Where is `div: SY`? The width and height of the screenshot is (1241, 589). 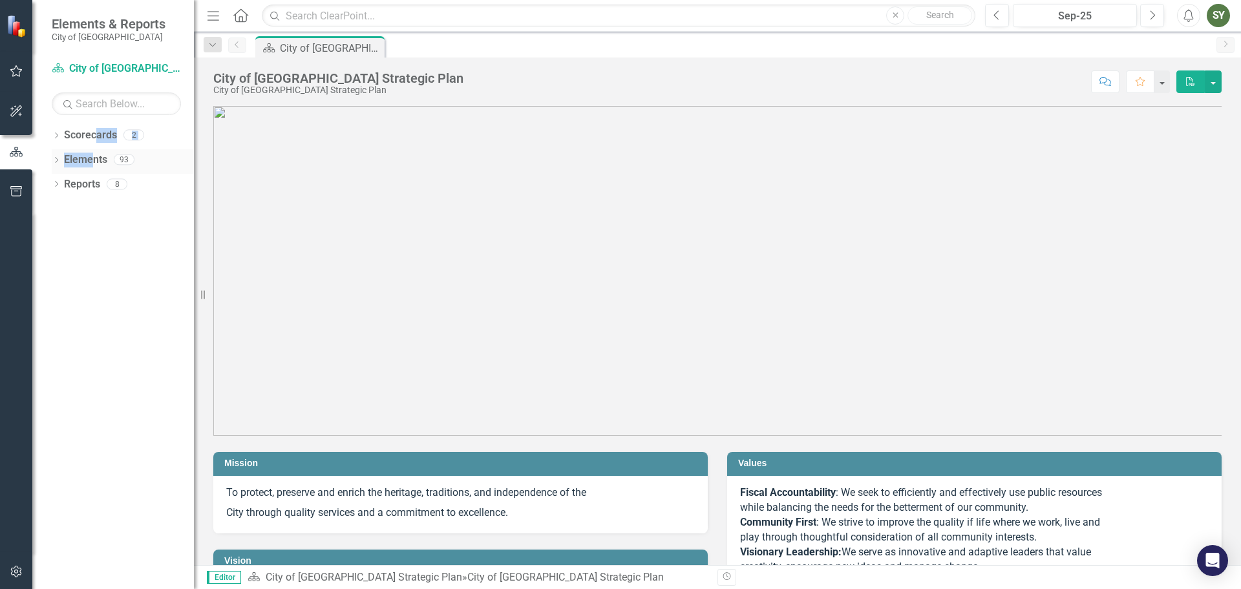
div: SY is located at coordinates (1218, 16).